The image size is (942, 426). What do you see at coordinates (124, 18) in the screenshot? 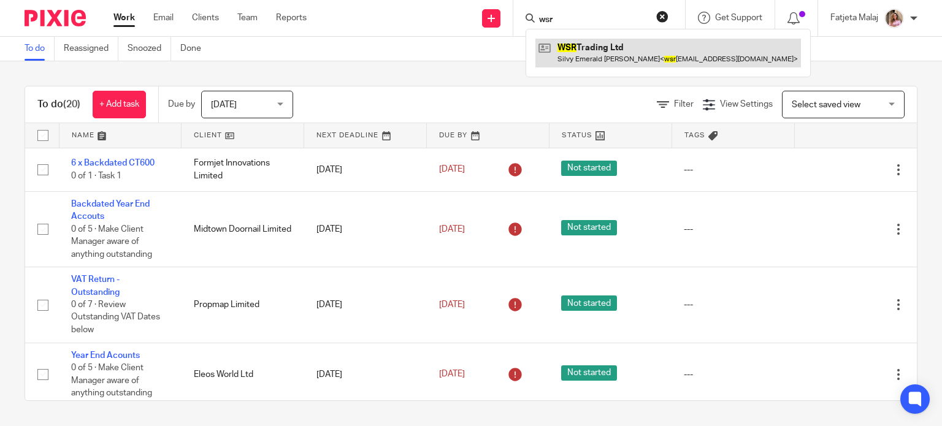
I see `a: Work` at bounding box center [124, 18].